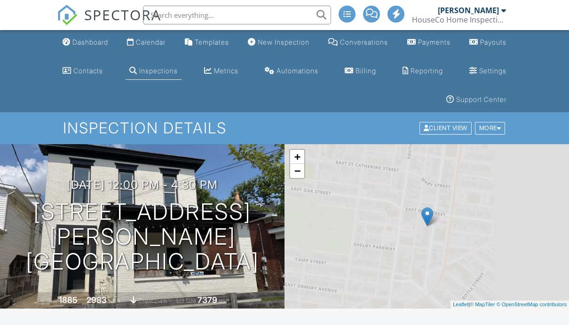 Image resolution: width=569 pixels, height=325 pixels. I want to click on div: Payouts, so click(493, 42).